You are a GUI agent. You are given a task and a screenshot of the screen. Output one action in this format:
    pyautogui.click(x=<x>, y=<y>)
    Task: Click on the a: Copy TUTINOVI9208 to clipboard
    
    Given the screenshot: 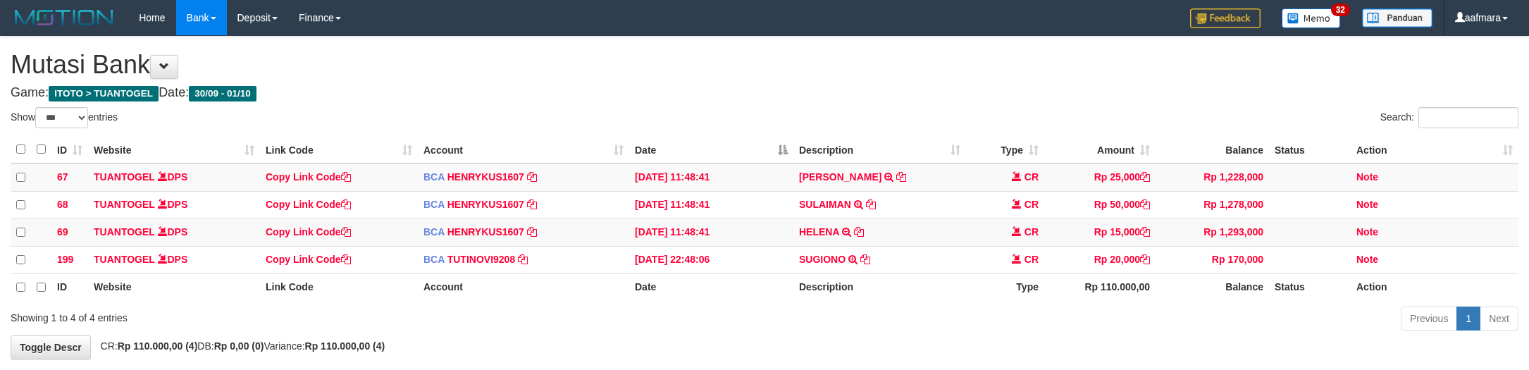 What is the action you would take?
    pyautogui.click(x=523, y=259)
    